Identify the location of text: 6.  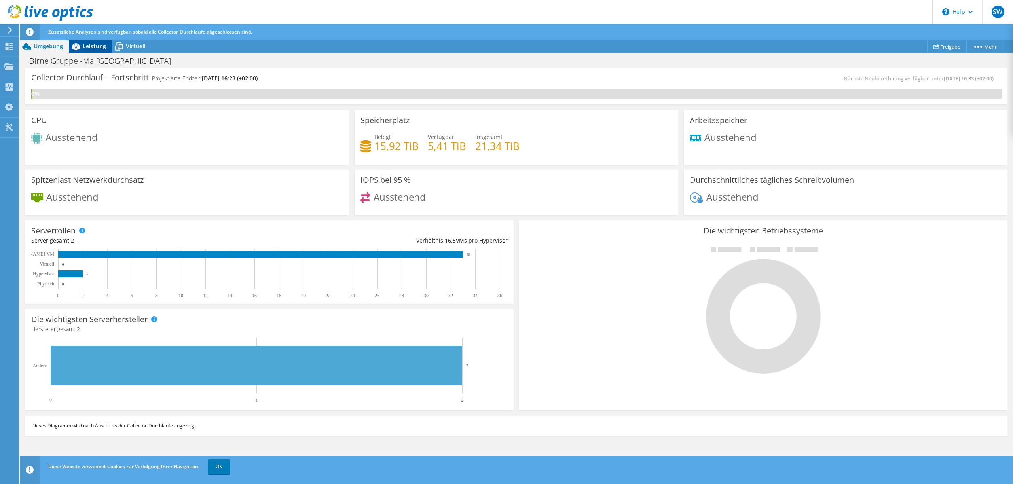
(132, 295).